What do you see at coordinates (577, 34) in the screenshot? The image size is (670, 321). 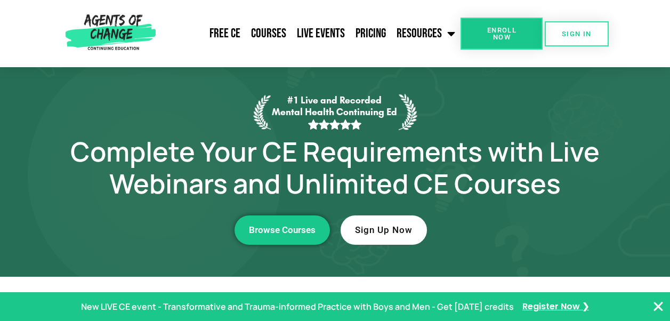 I see `a: SIGN IN` at bounding box center [577, 34].